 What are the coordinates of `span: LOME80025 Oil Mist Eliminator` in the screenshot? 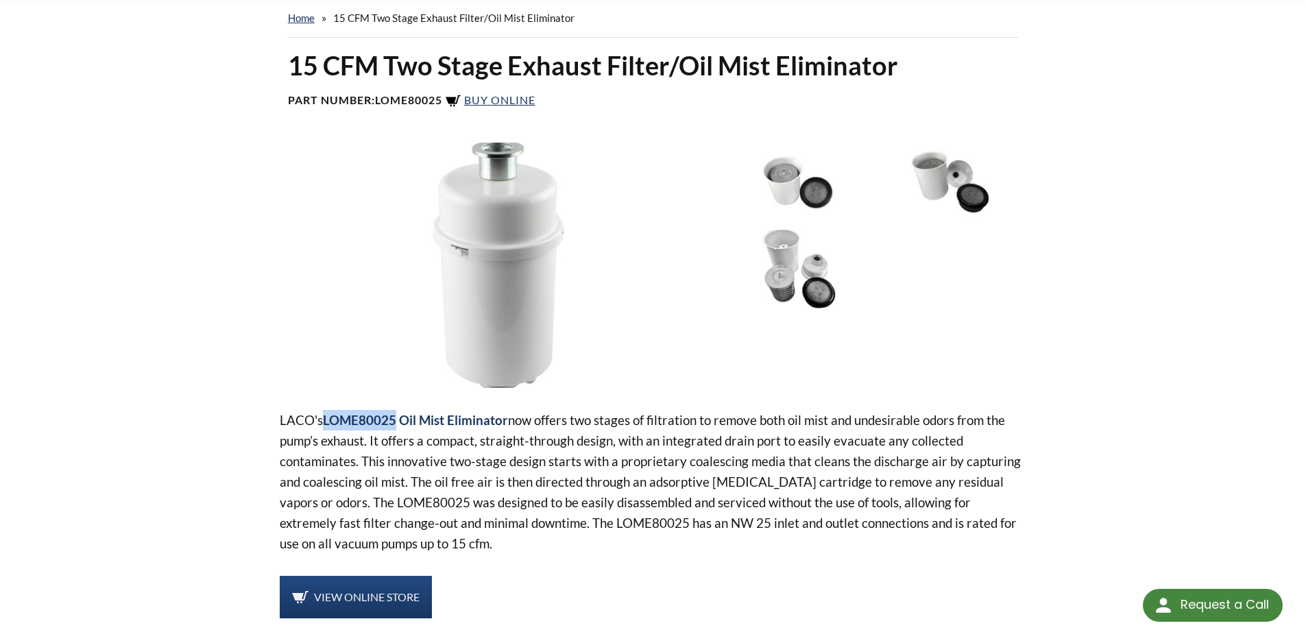 It's located at (415, 420).